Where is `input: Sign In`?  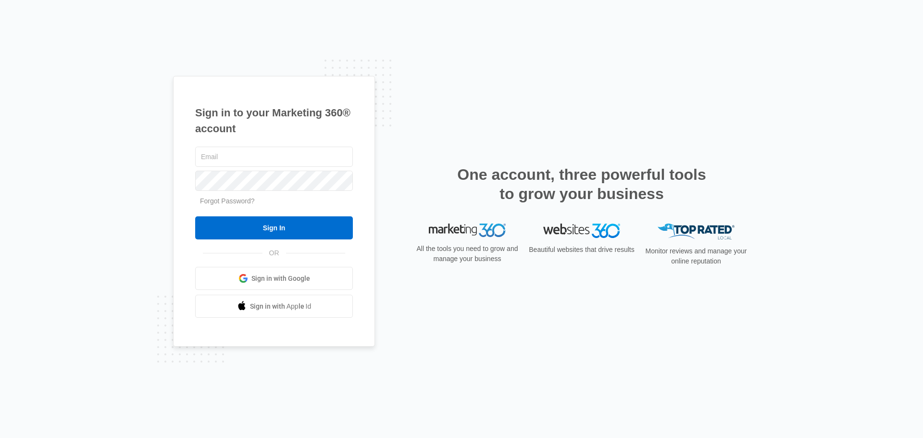 input: Sign In is located at coordinates (274, 228).